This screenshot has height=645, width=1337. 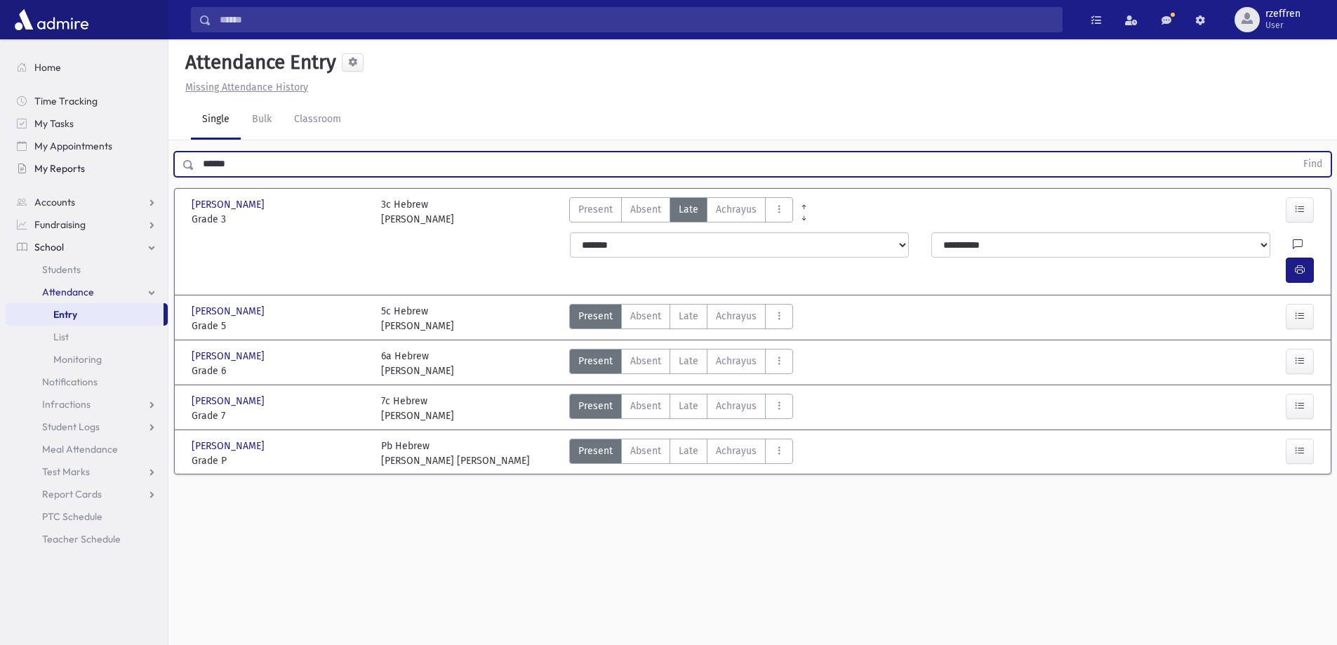 What do you see at coordinates (48, 67) in the screenshot?
I see `span: Home` at bounding box center [48, 67].